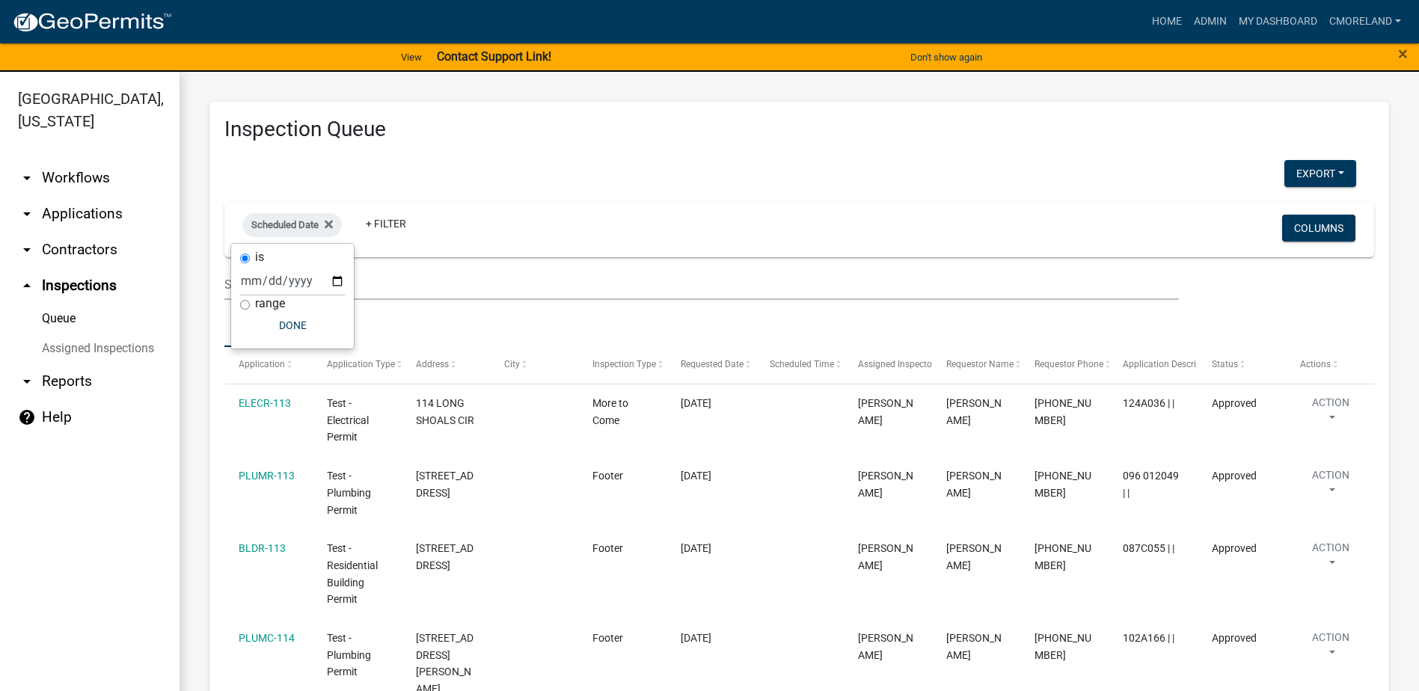 The width and height of the screenshot is (1419, 691). I want to click on a: My Dashboard, so click(1278, 22).